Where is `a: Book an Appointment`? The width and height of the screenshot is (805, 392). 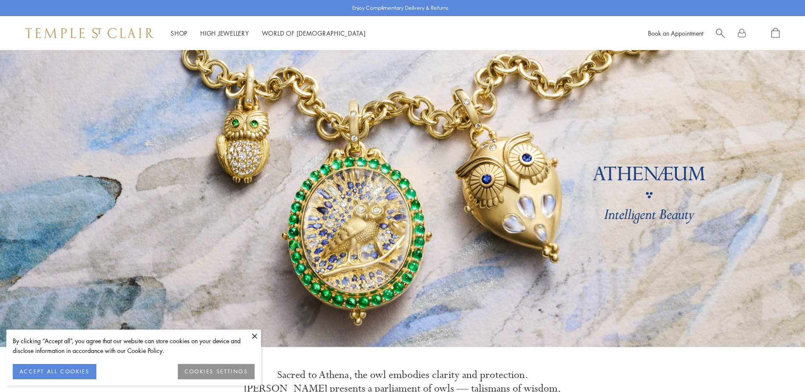 a: Book an Appointment is located at coordinates (676, 33).